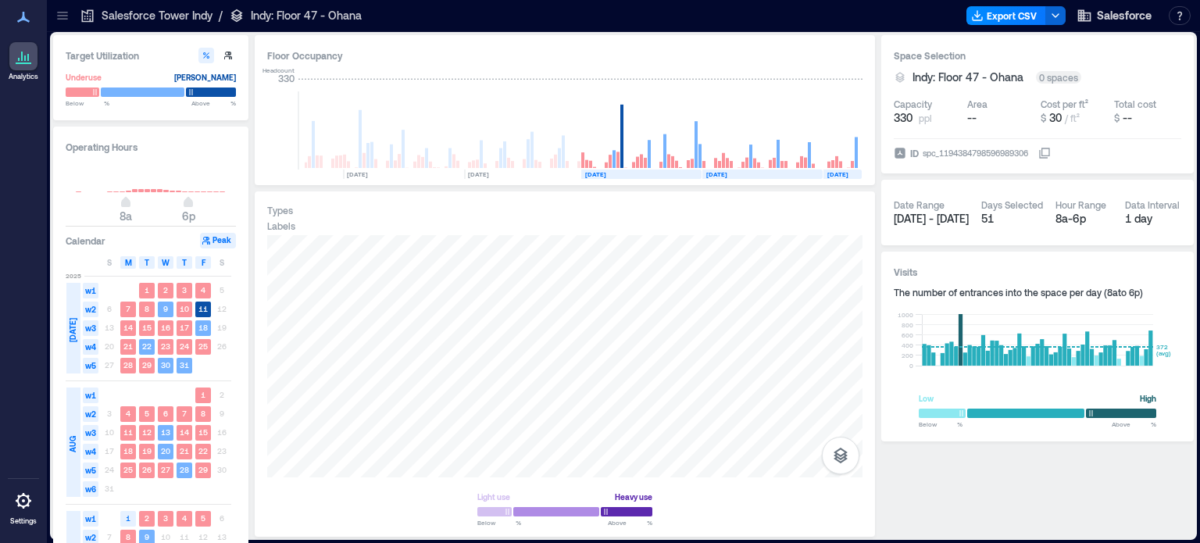 This screenshot has height=543, width=1200. Describe the element at coordinates (147, 470) in the screenshot. I see `text: 26` at that location.